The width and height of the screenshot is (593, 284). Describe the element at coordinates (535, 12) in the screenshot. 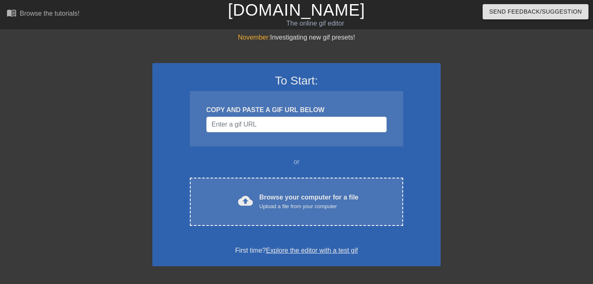

I see `span: Send Feedback/Suggestion` at that location.